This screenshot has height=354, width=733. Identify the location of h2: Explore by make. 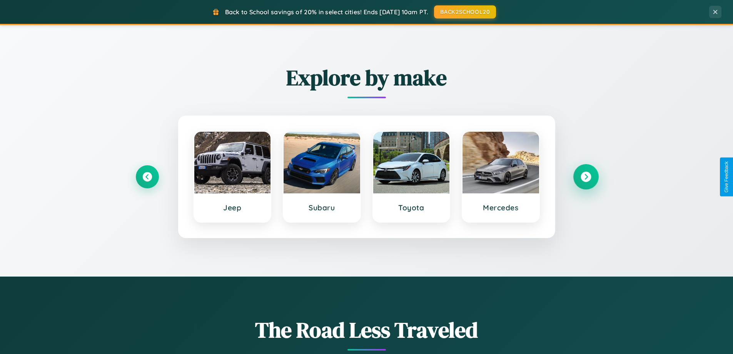
(367, 77).